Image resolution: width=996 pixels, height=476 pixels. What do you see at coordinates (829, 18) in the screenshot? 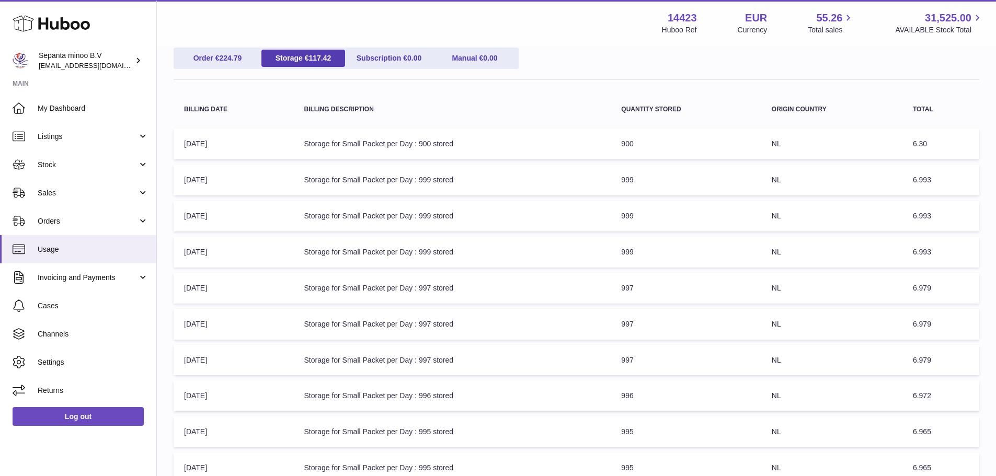
I see `span: 55.26` at bounding box center [829, 18].